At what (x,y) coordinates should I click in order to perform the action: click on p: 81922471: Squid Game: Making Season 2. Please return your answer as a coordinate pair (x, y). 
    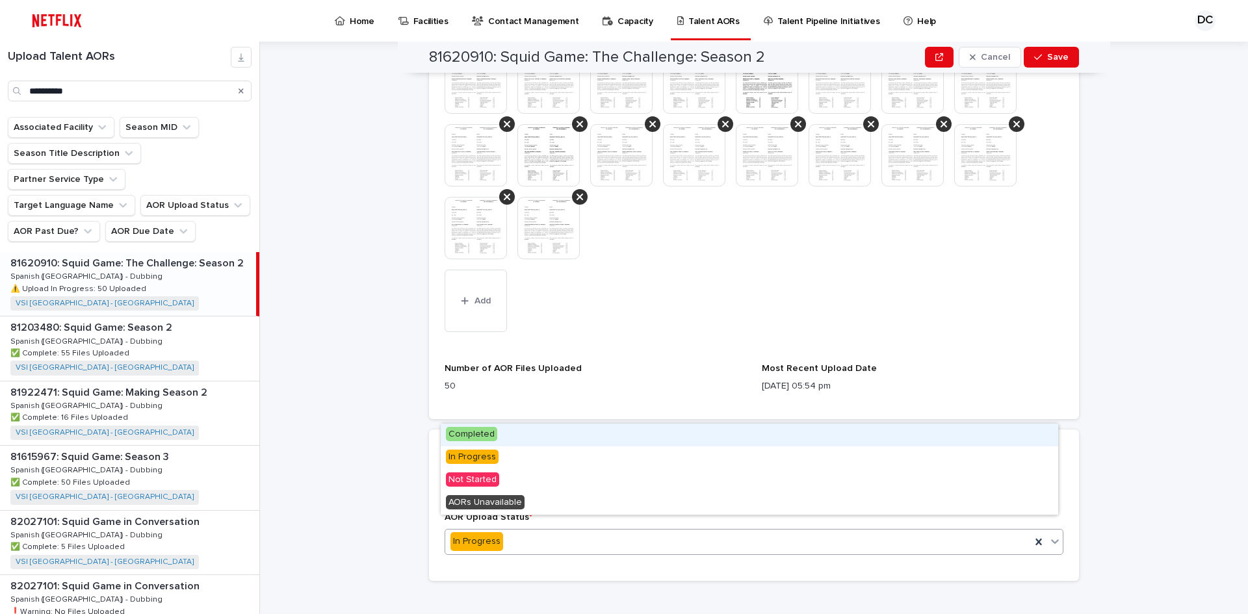
    Looking at the image, I should click on (110, 391).